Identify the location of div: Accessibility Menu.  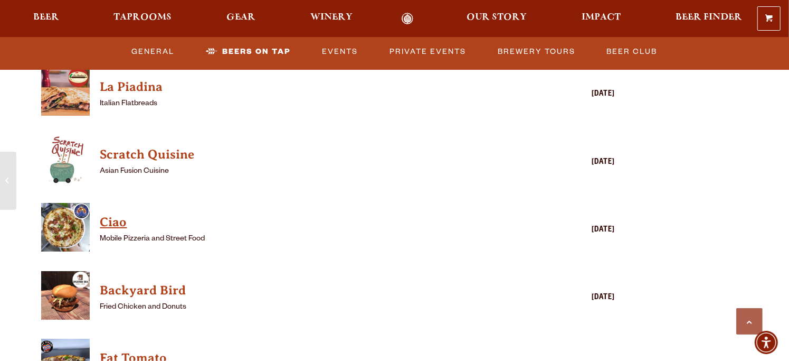
(767, 342).